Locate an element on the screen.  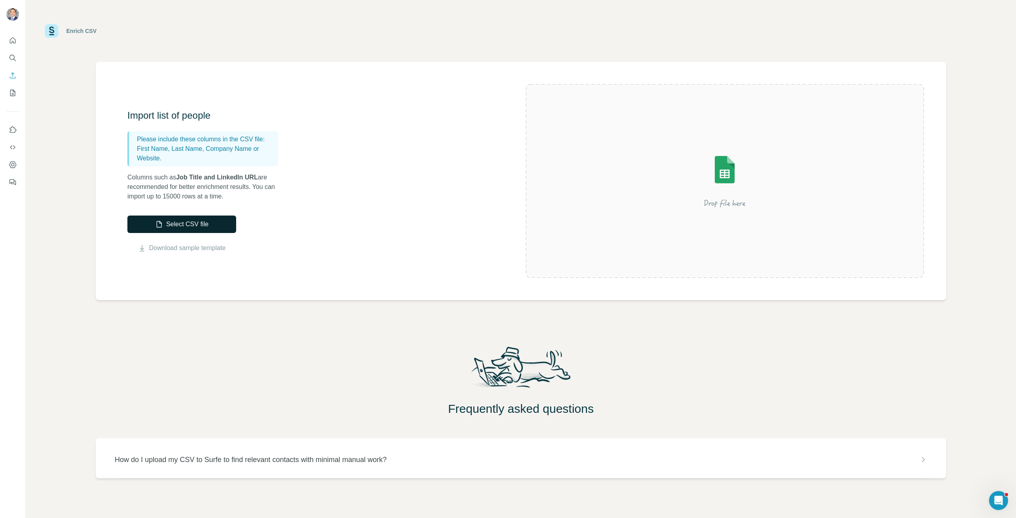
h2: Frequently asked questions is located at coordinates (521, 409).